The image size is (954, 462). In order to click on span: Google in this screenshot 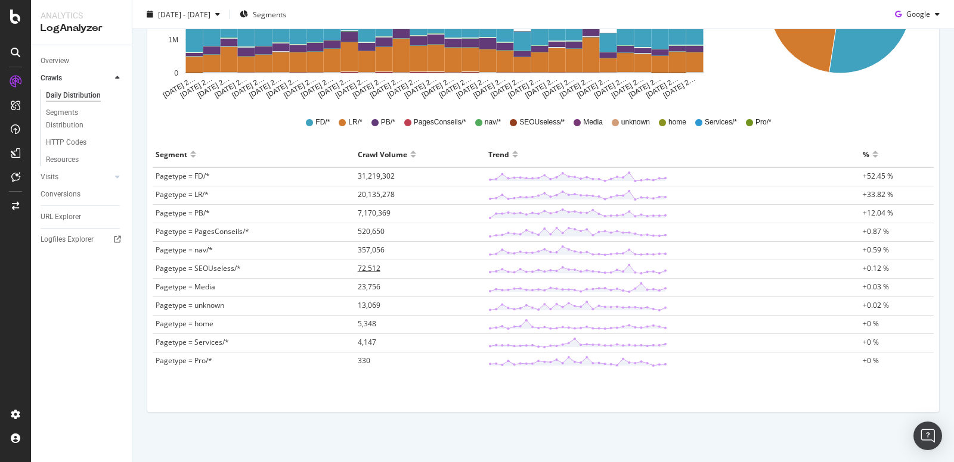, I will do `click(918, 14)`.